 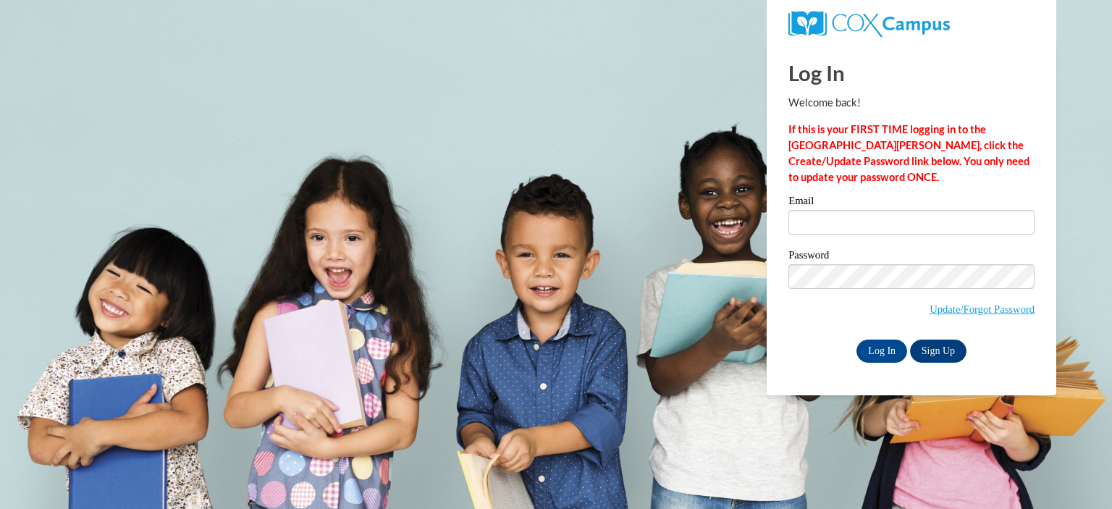 What do you see at coordinates (911, 103) in the screenshot?
I see `p: Welcome back!` at bounding box center [911, 103].